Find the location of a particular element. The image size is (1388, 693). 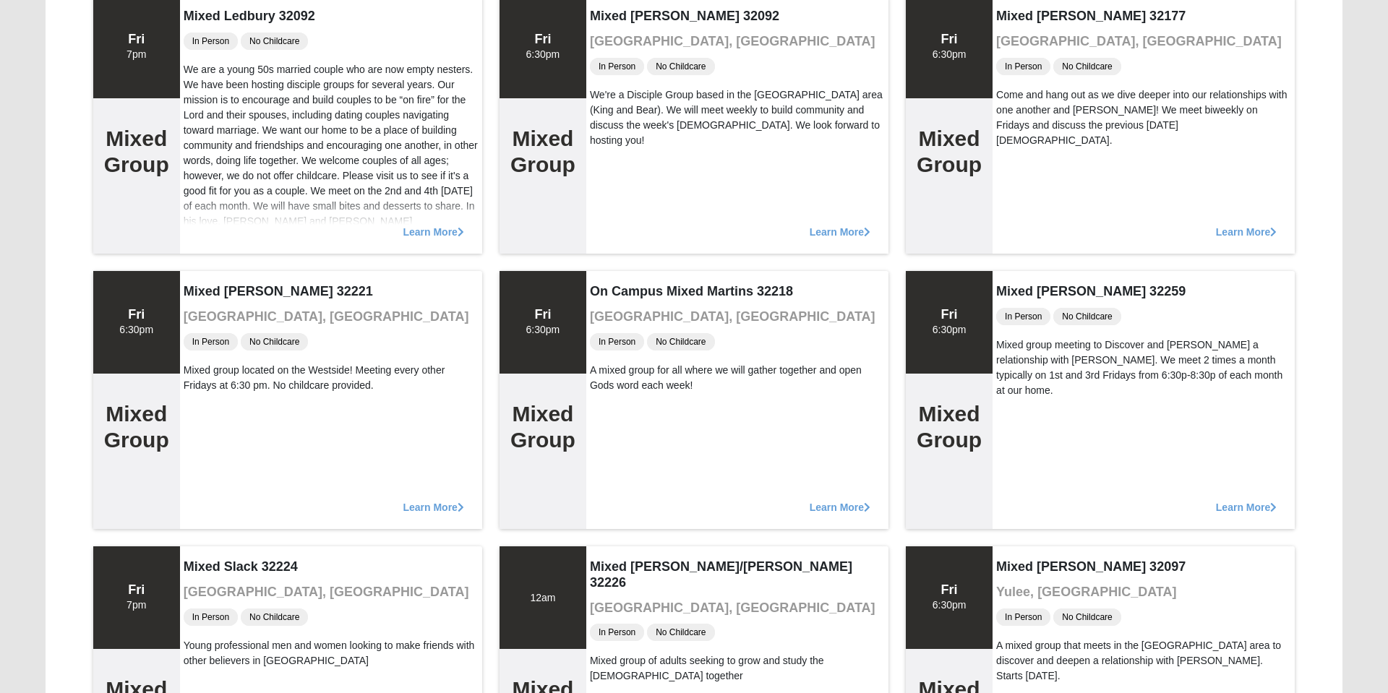

h4: Mixed Slack 32224 is located at coordinates (331, 567).